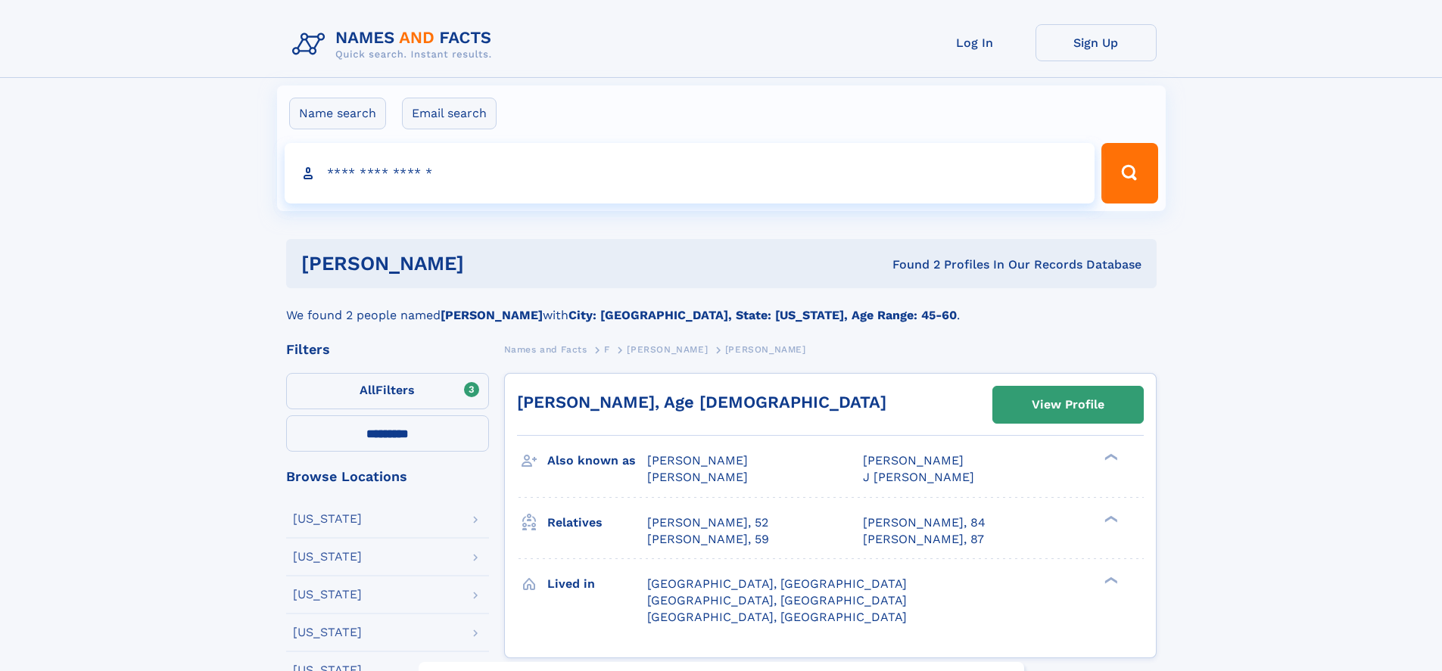  I want to click on h3: Relatives, so click(597, 523).